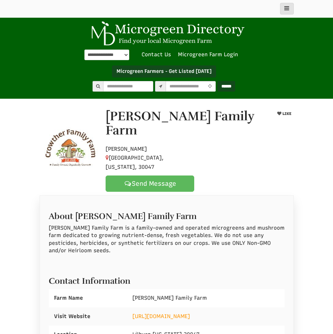  What do you see at coordinates (156, 54) in the screenshot?
I see `a: Contact Us` at bounding box center [156, 54].